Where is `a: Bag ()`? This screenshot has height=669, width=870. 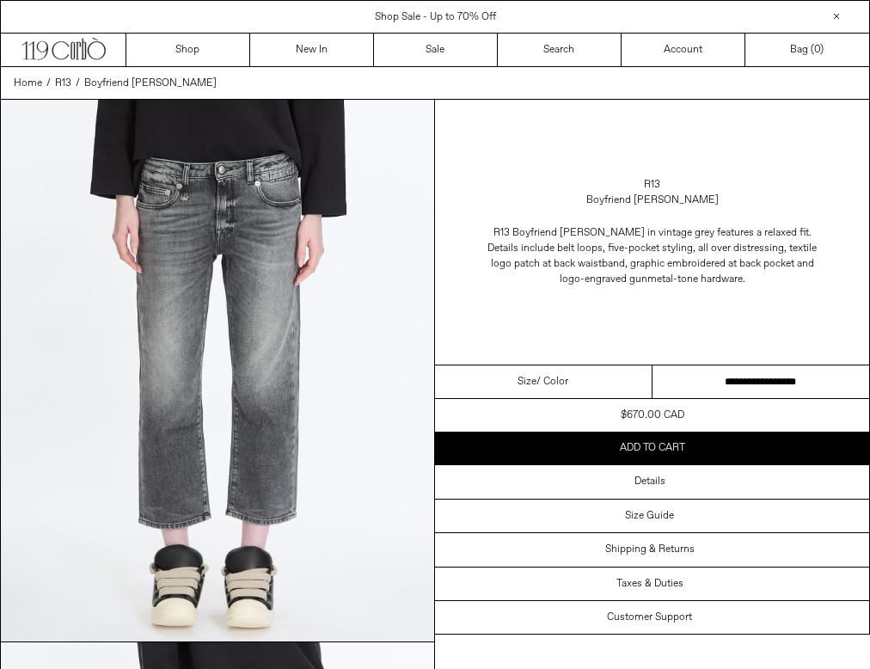
a: Bag () is located at coordinates (807, 50).